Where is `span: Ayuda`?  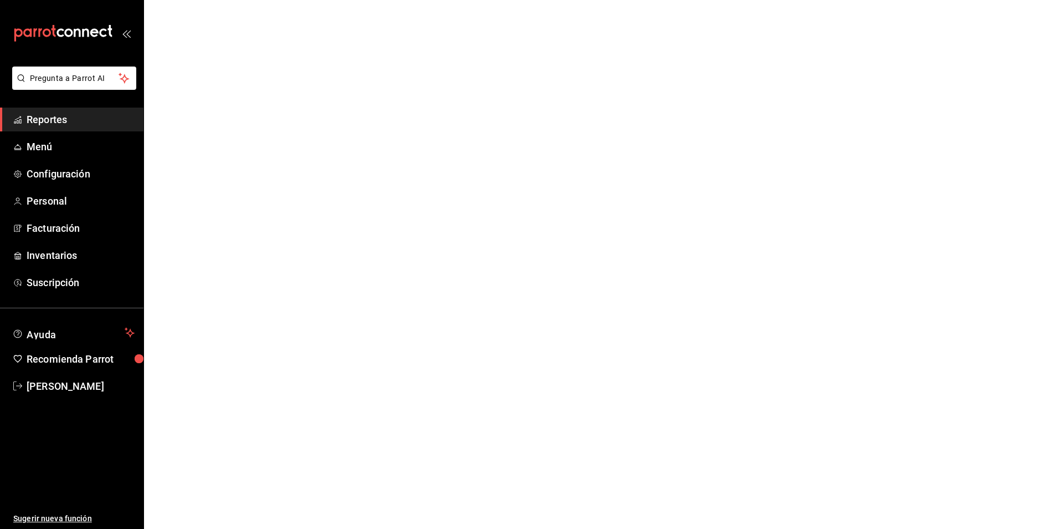
span: Ayuda is located at coordinates (73, 332).